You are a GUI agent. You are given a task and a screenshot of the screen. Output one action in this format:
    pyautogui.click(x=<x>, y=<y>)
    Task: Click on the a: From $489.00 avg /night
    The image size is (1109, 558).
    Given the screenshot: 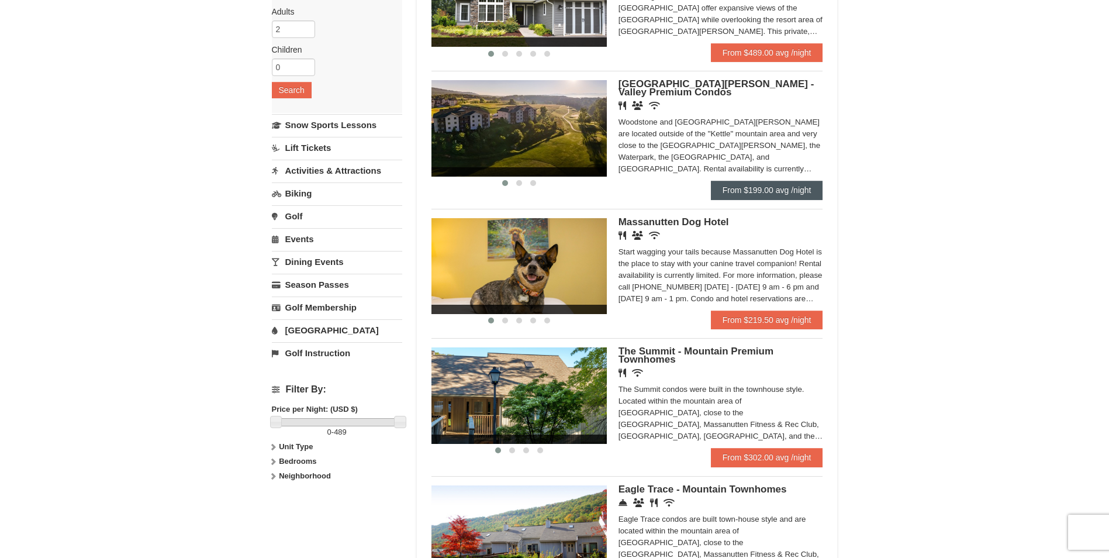 What is the action you would take?
    pyautogui.click(x=767, y=53)
    